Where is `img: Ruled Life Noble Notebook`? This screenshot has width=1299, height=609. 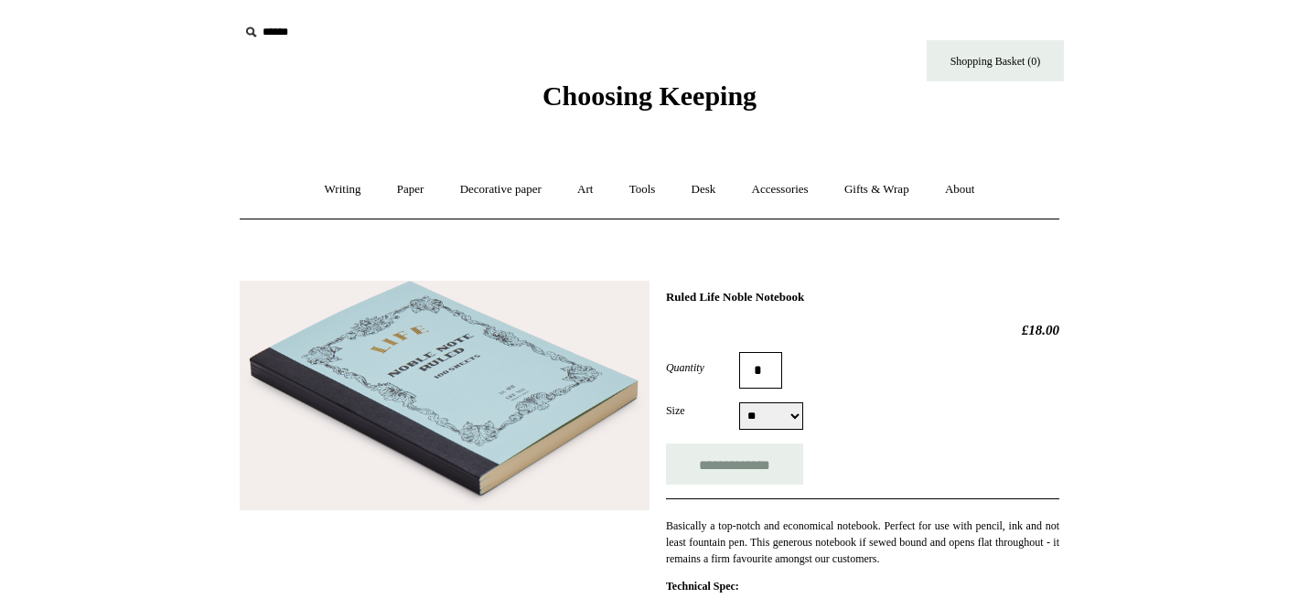
img: Ruled Life Noble Notebook is located at coordinates (444, 395).